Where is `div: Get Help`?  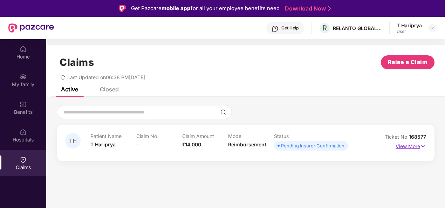
div: Get Help is located at coordinates (290, 28).